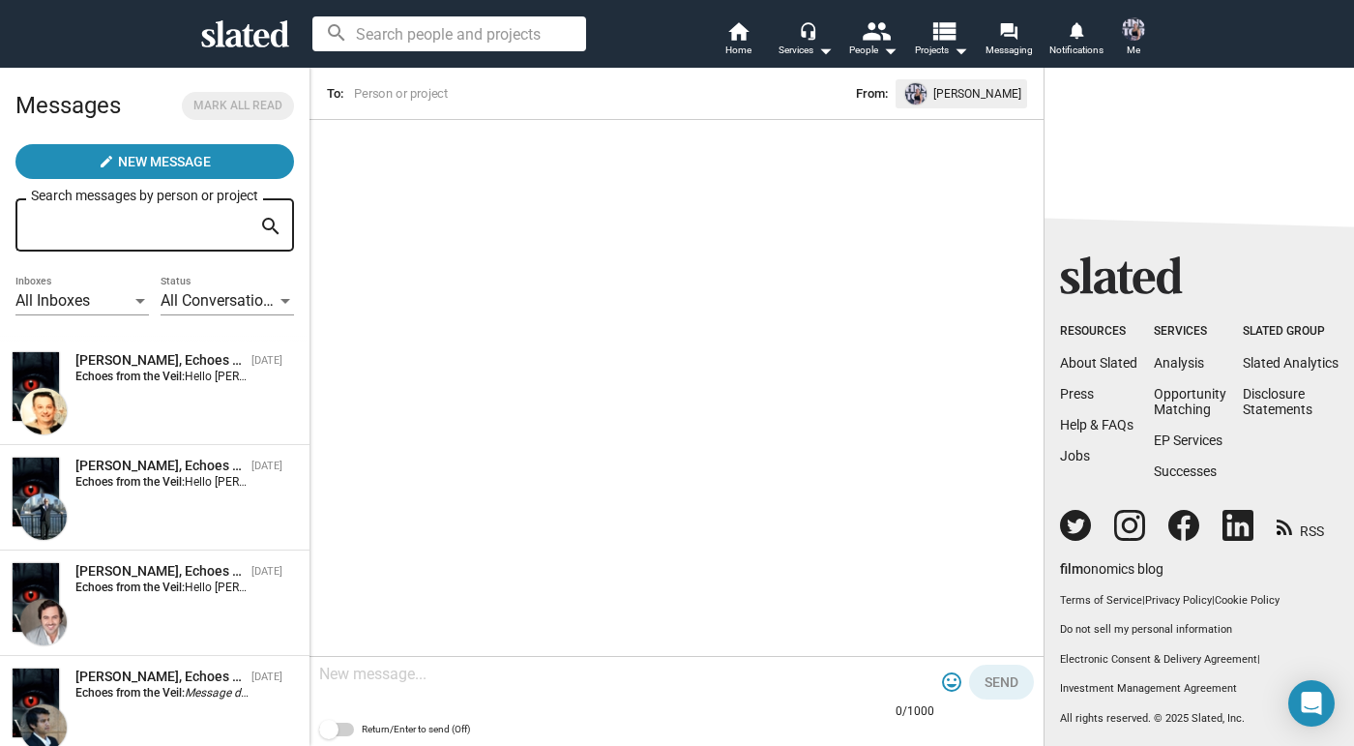 The height and width of the screenshot is (746, 1354). I want to click on input: Search people and projects, so click(449, 34).